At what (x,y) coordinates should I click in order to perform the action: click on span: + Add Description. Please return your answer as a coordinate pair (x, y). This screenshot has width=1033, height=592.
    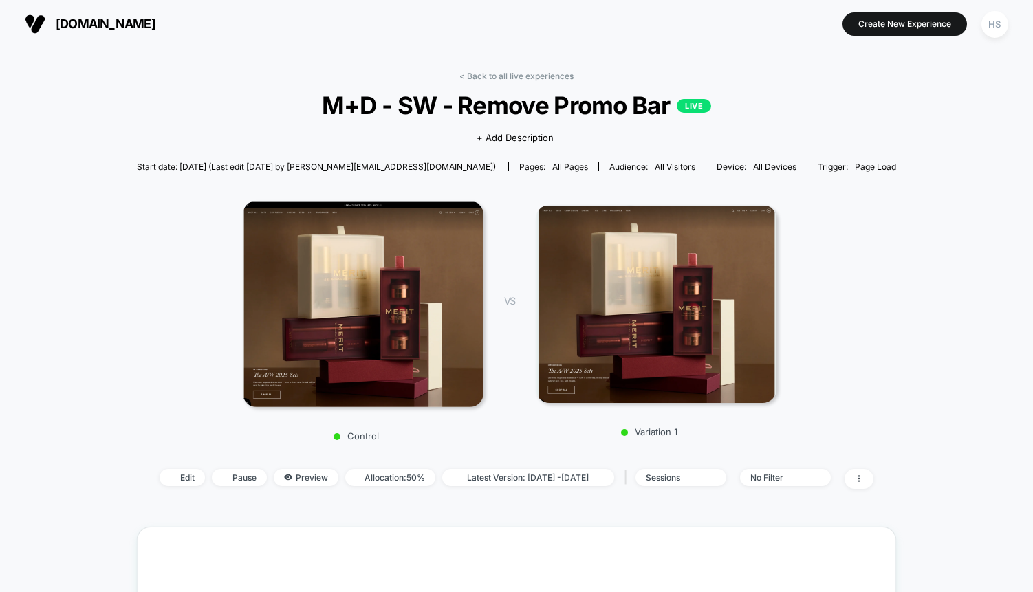
    Looking at the image, I should click on (515, 138).